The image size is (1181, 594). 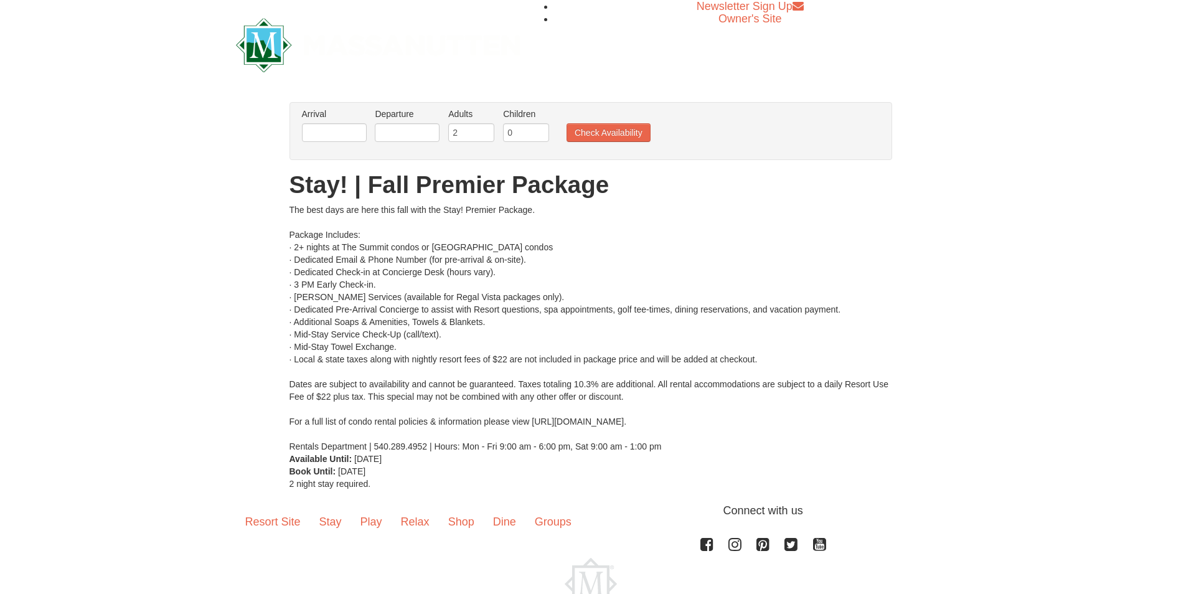 I want to click on a: Stay, so click(x=331, y=522).